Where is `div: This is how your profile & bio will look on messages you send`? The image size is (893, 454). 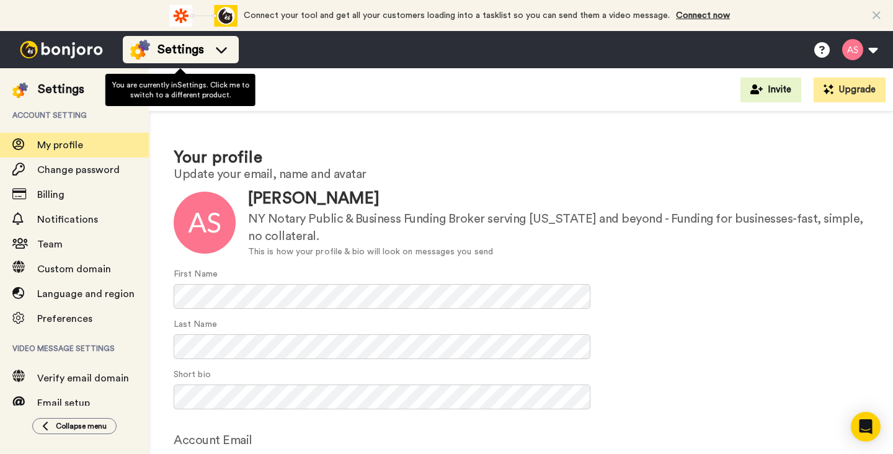 div: This is how your profile & bio will look on messages you send is located at coordinates (558, 252).